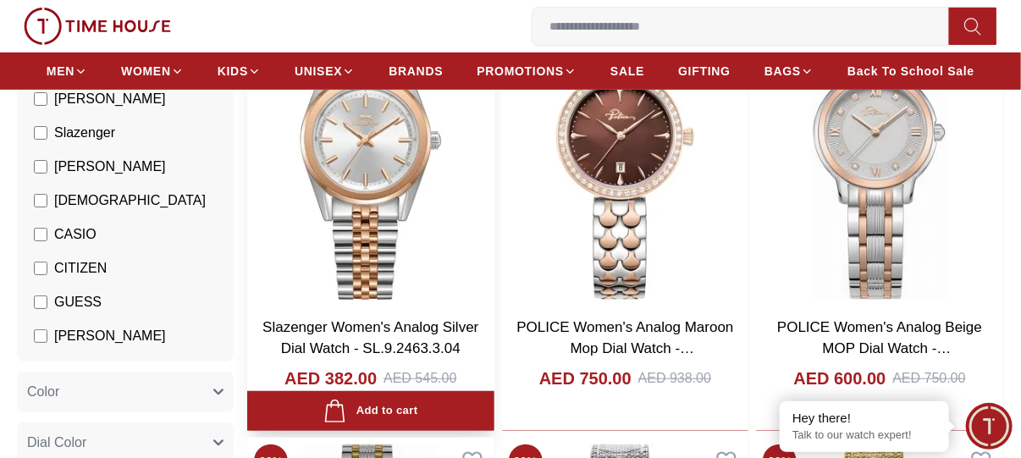  I want to click on a: POLICE Women's Analog Beige MOP Dial Watch - PEWLG0076203, so click(879, 349).